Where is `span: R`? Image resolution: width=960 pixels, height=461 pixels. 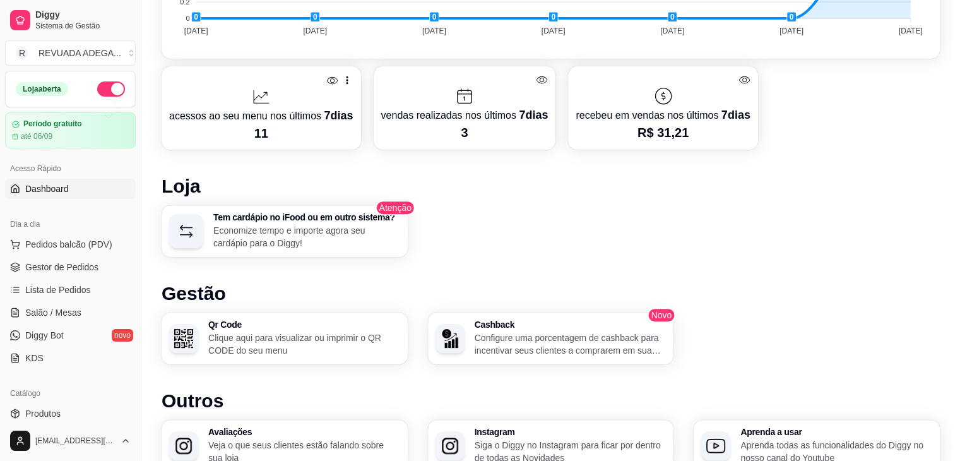 span: R is located at coordinates (22, 53).